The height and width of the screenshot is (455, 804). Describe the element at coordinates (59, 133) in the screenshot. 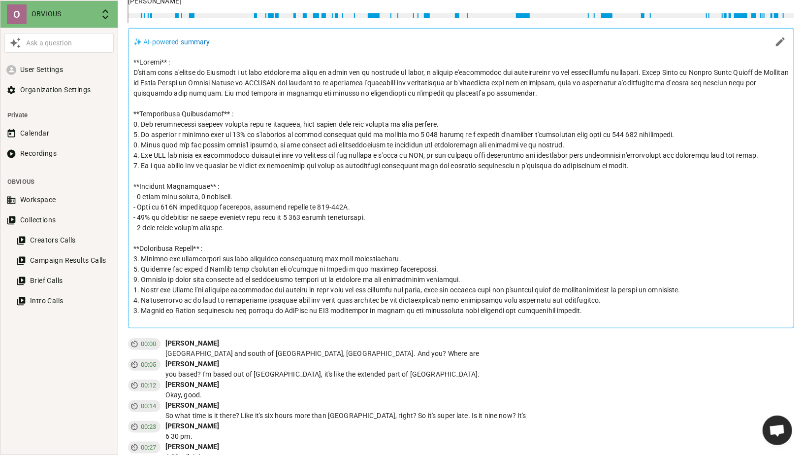

I see `a: Calendar` at that location.